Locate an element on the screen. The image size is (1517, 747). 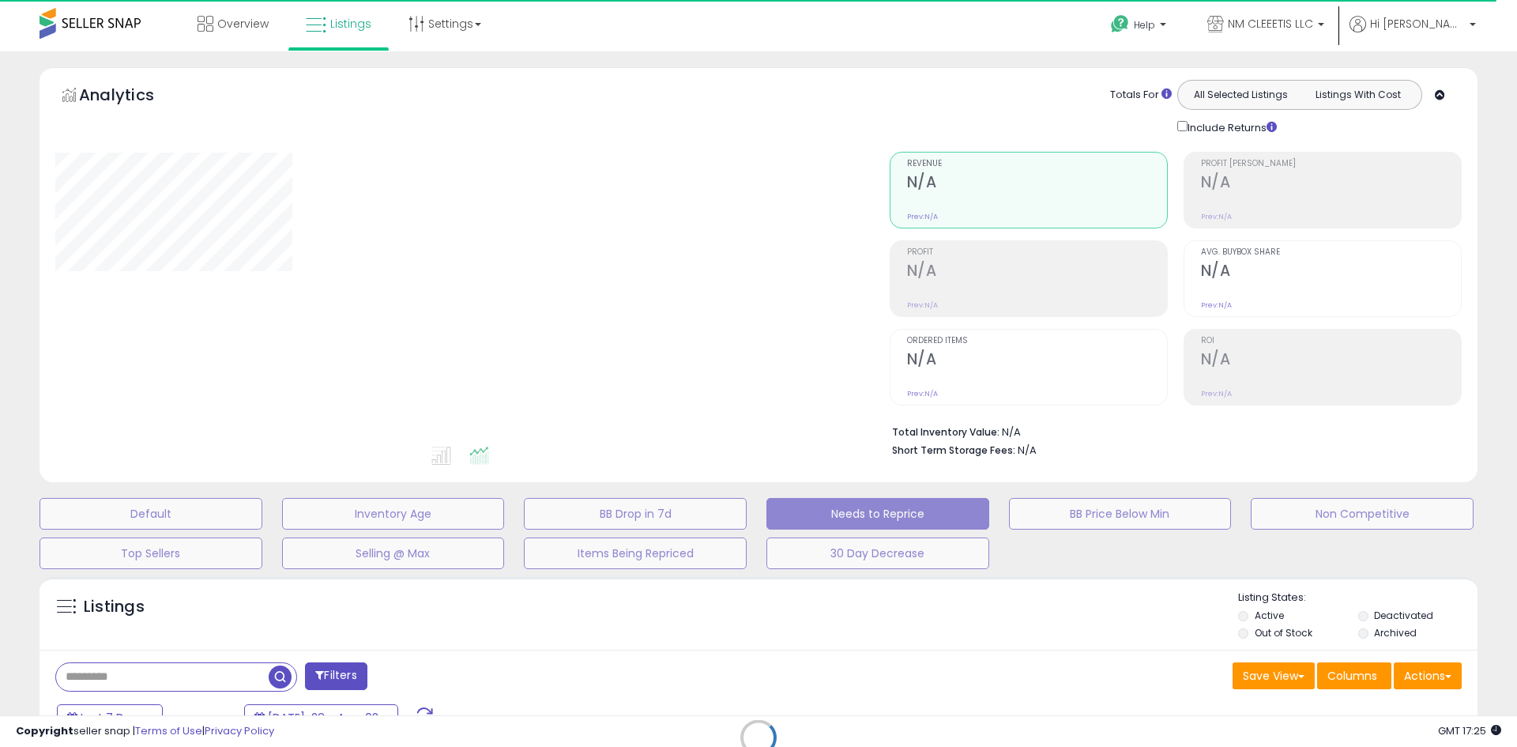
span: Profit is located at coordinates (1037, 252).